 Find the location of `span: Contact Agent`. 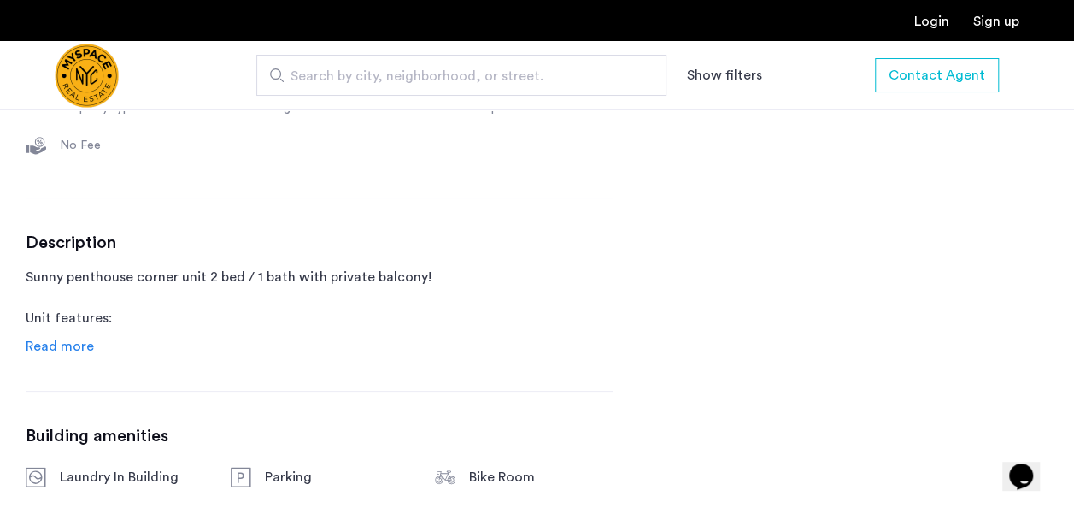

span: Contact Agent is located at coordinates (937, 75).